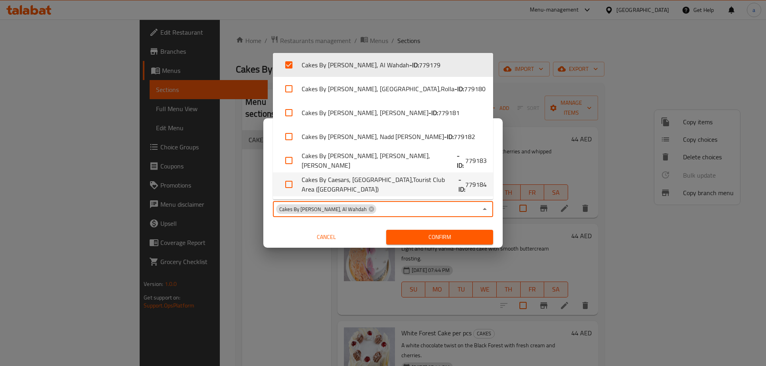  Describe the element at coordinates (476, 161) in the screenshot. I see `span: 779183` at that location.